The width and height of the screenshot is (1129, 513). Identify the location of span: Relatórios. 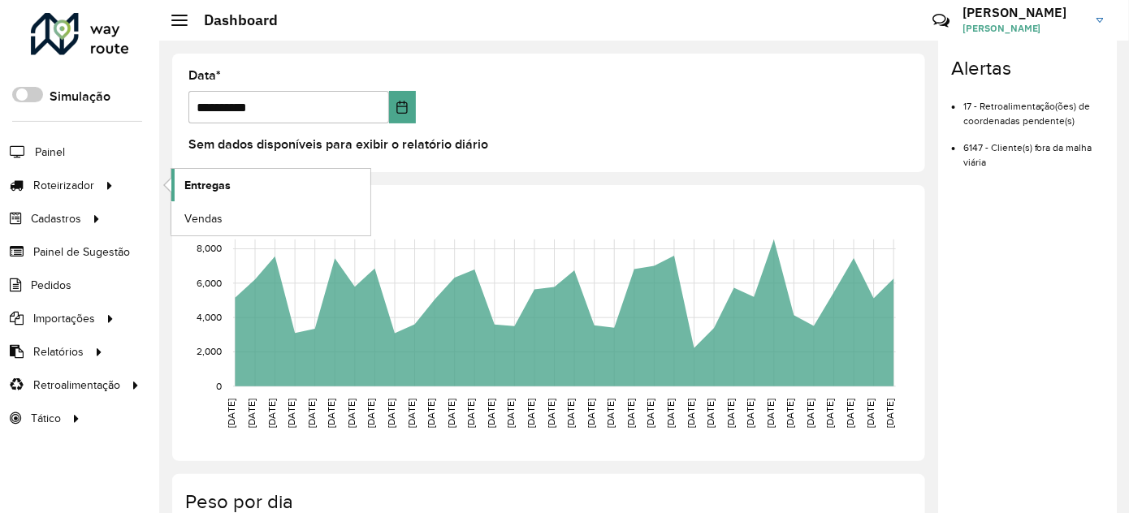
(58, 352).